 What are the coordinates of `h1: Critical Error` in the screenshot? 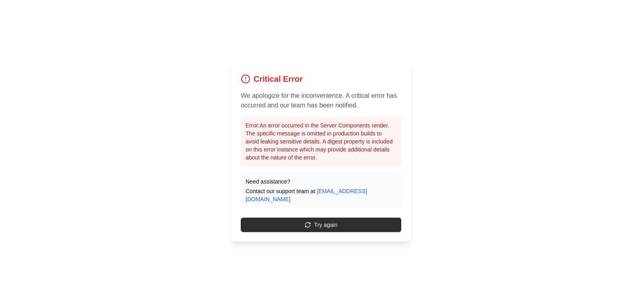 It's located at (278, 79).